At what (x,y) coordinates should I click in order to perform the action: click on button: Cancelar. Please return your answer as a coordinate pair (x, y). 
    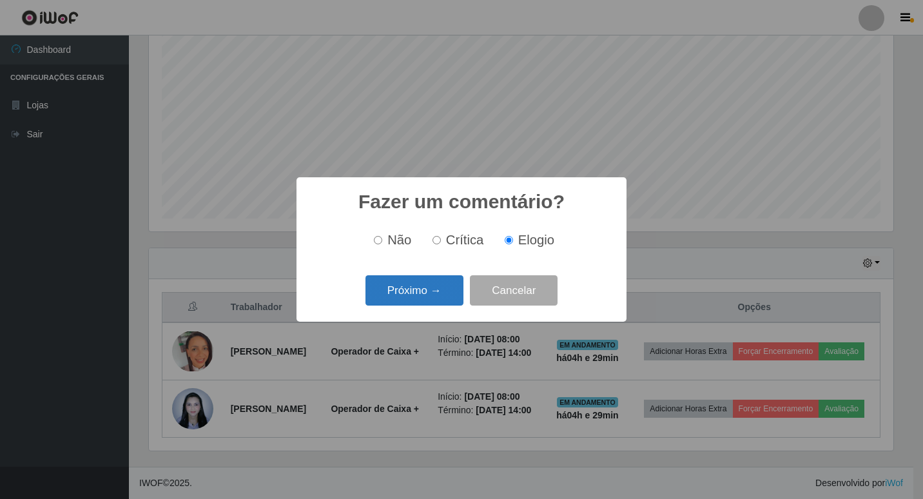
    Looking at the image, I should click on (514, 290).